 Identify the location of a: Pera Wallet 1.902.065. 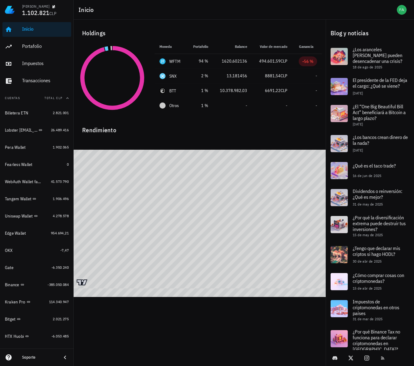
(37, 147).